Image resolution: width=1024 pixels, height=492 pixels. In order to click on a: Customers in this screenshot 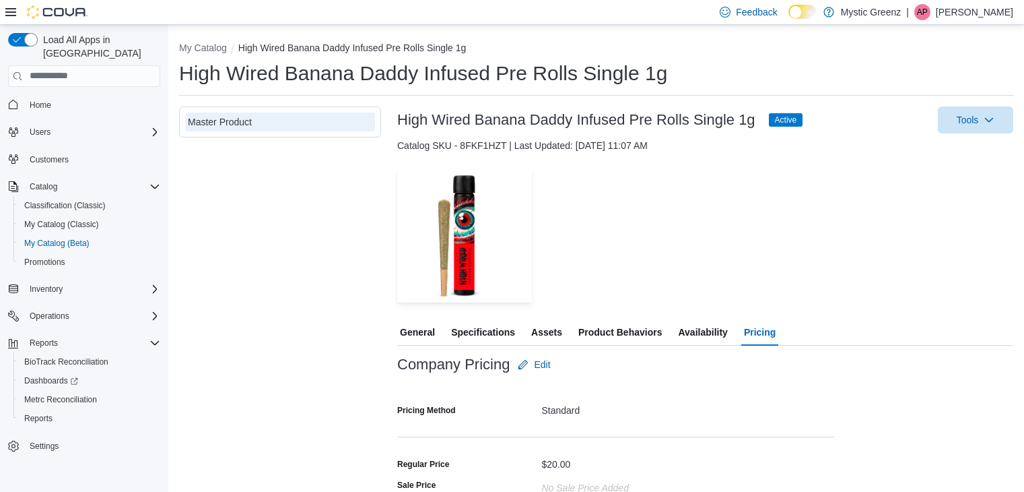, I will do `click(49, 160)`.